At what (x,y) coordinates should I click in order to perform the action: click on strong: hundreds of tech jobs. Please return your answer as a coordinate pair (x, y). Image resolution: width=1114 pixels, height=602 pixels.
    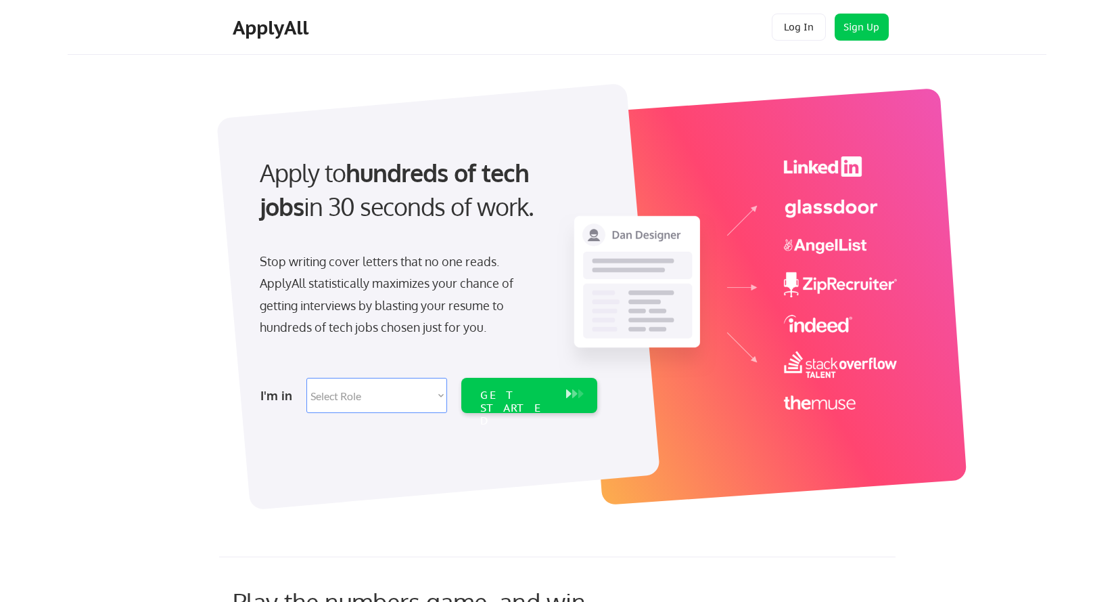
    Looking at the image, I should click on (397, 189).